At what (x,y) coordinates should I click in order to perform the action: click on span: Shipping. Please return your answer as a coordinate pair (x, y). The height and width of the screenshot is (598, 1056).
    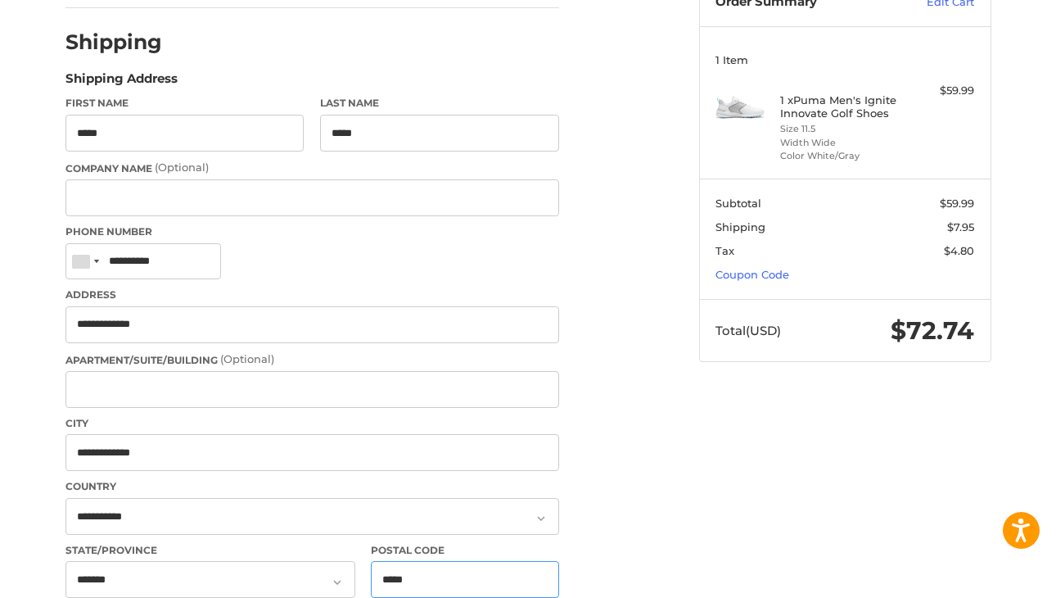
    Looking at the image, I should click on (740, 227).